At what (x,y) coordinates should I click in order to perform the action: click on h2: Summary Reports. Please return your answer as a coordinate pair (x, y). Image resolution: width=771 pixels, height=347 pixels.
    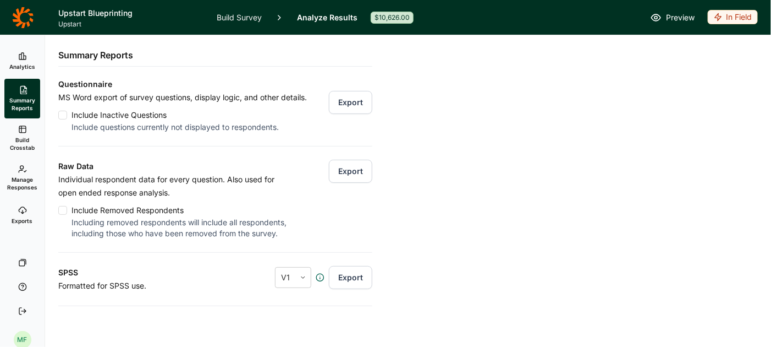
    Looking at the image, I should click on (96, 55).